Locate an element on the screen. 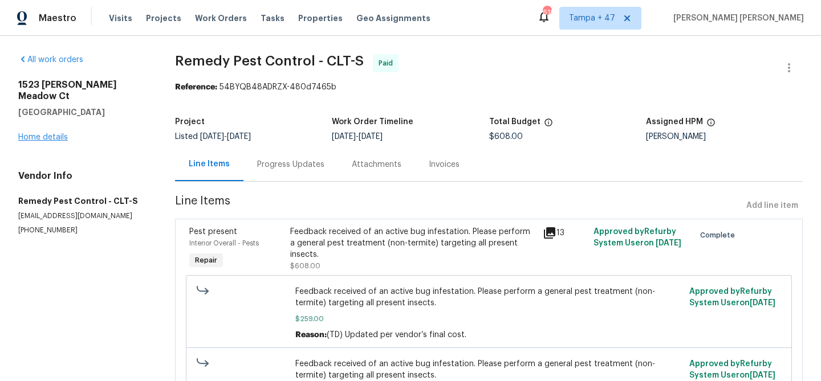 Image resolution: width=821 pixels, height=381 pixels. div: 618 is located at coordinates (547, 13).